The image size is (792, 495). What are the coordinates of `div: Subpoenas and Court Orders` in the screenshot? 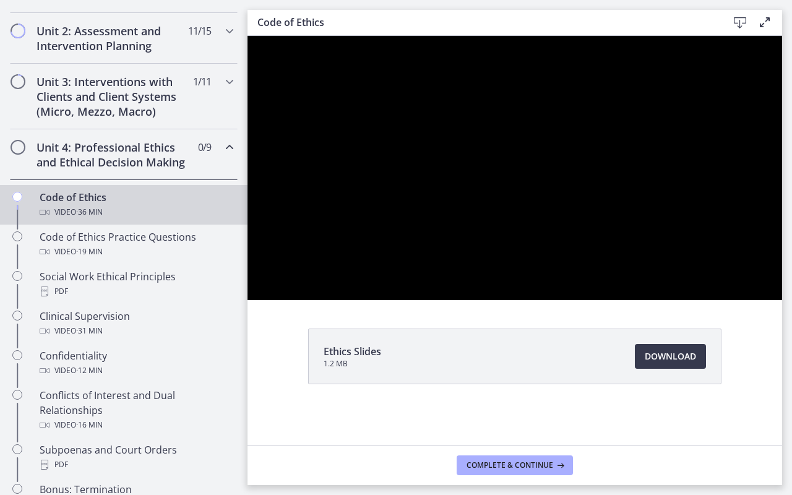 It's located at (136, 457).